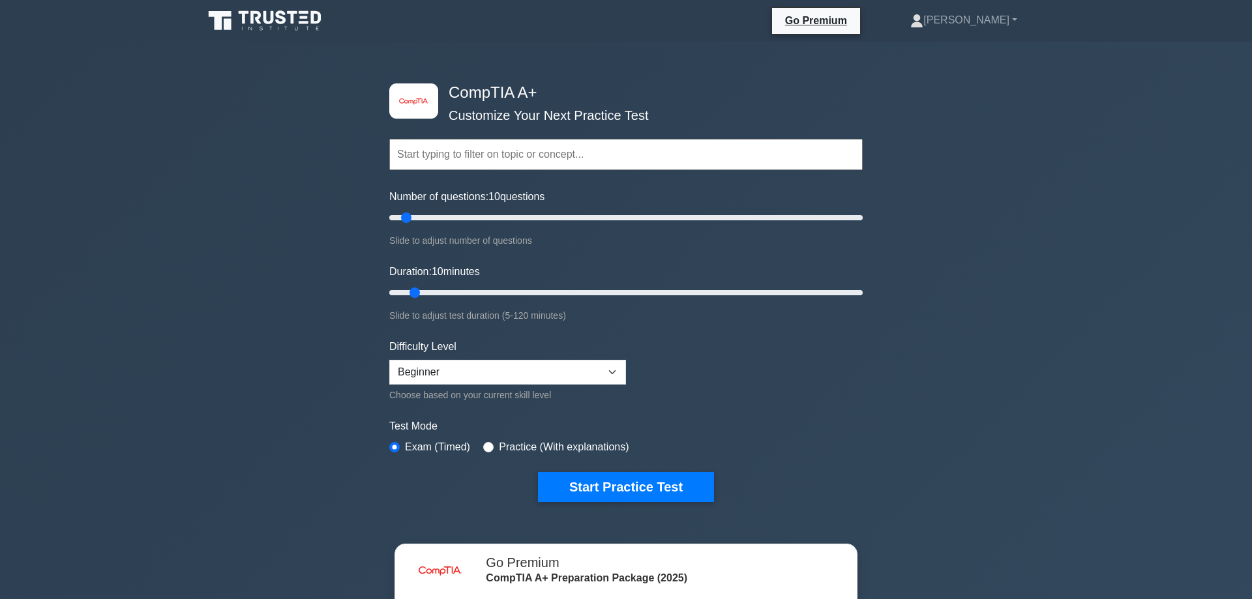 This screenshot has width=1252, height=599. What do you see at coordinates (437, 447) in the screenshot?
I see `label: Exam (Timed)` at bounding box center [437, 447].